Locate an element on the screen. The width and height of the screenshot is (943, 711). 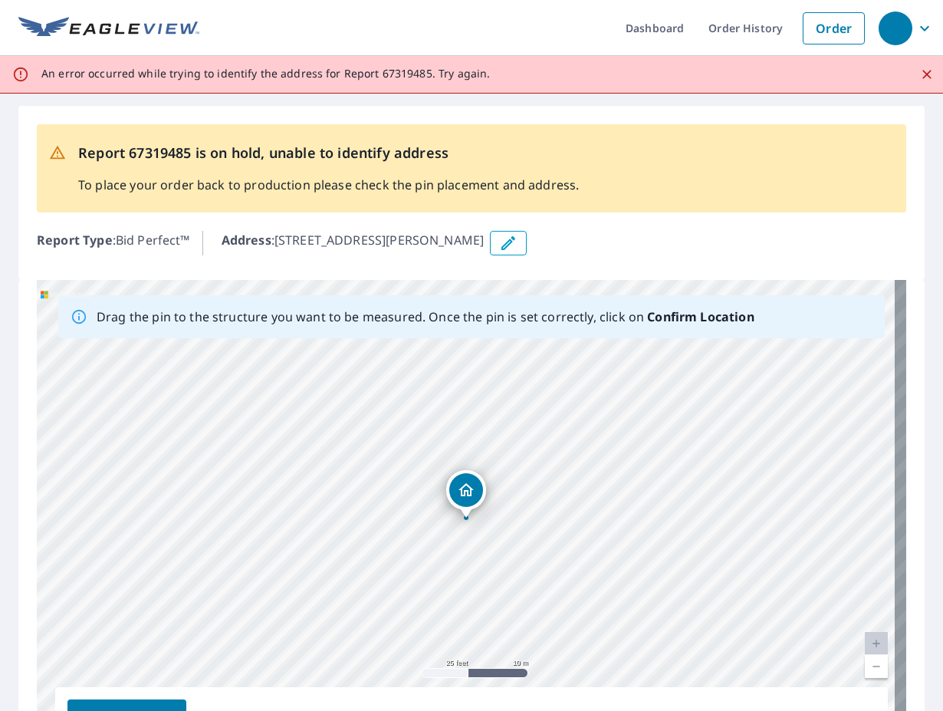
button: Close is located at coordinates (927, 74).